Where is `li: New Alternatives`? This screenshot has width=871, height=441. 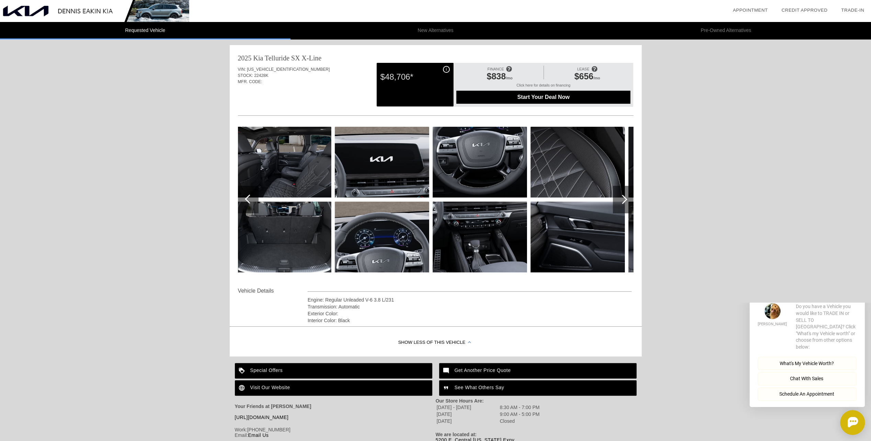
li: New Alternatives is located at coordinates (436, 31).